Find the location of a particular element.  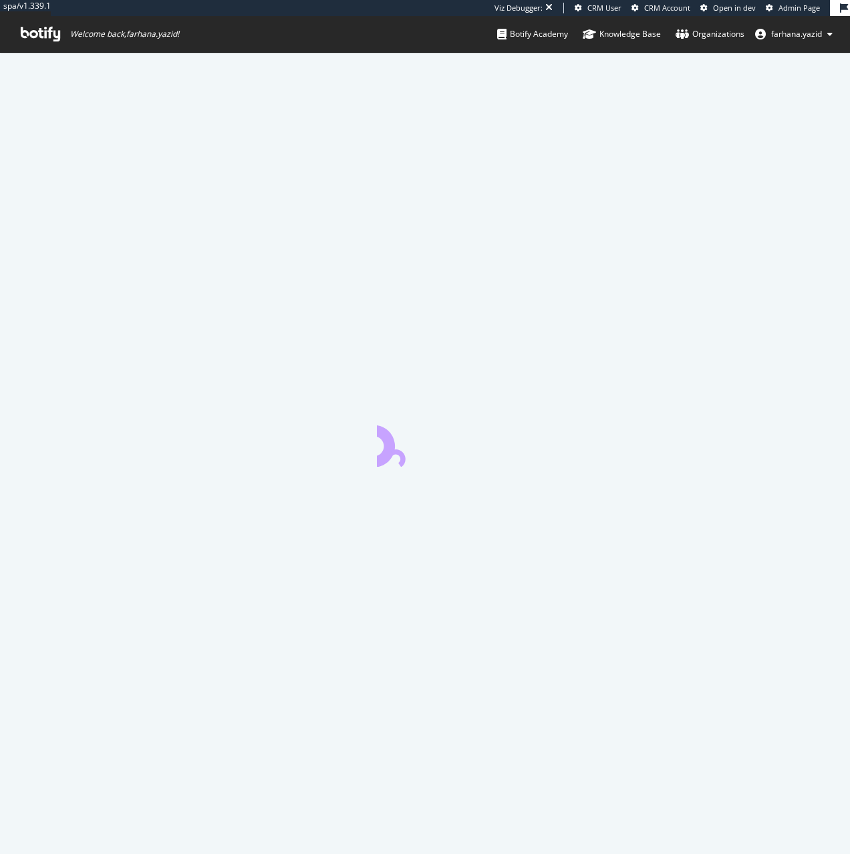

a: CRM Account is located at coordinates (661, 8).